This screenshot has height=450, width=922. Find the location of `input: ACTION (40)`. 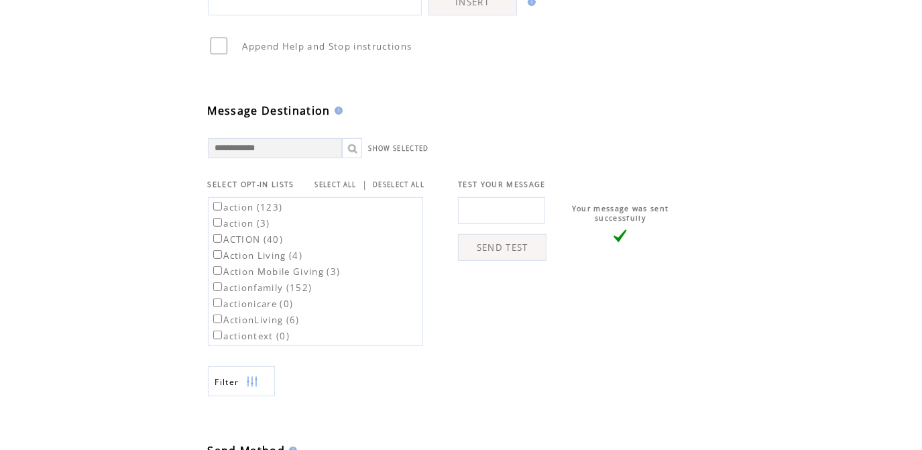

input: ACTION (40) is located at coordinates (217, 238).